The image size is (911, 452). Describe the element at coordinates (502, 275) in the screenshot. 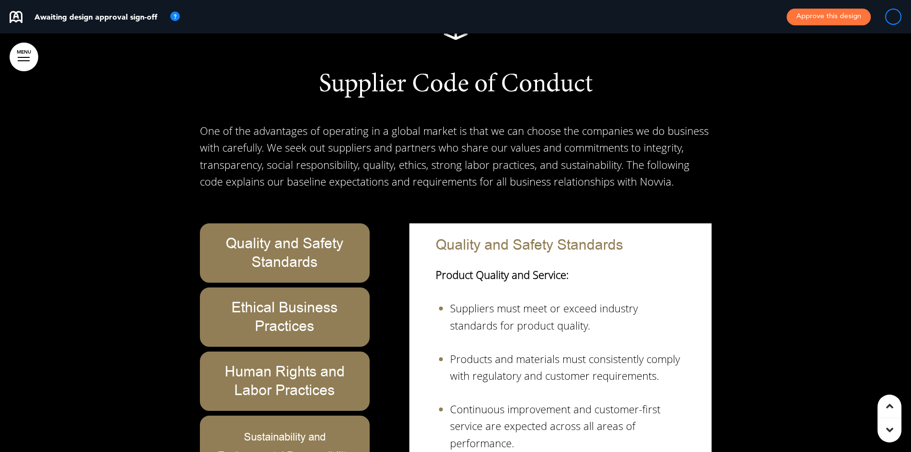

I see `strong: Product Quality and Service:` at that location.